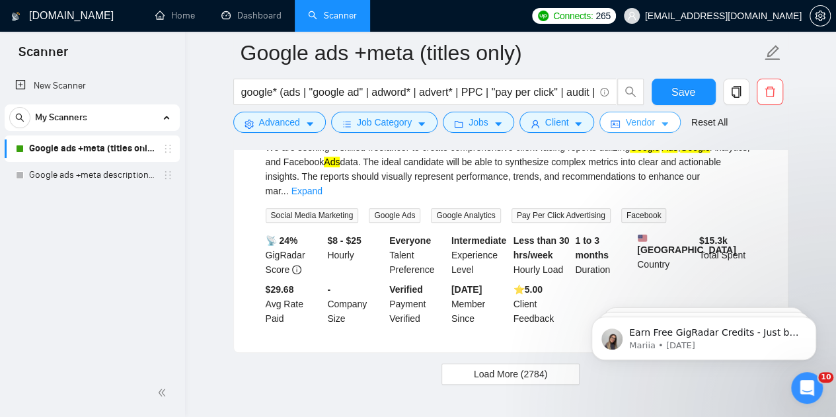 Image resolution: width=836 pixels, height=417 pixels. What do you see at coordinates (683, 92) in the screenshot?
I see `button: Save` at bounding box center [683, 92].